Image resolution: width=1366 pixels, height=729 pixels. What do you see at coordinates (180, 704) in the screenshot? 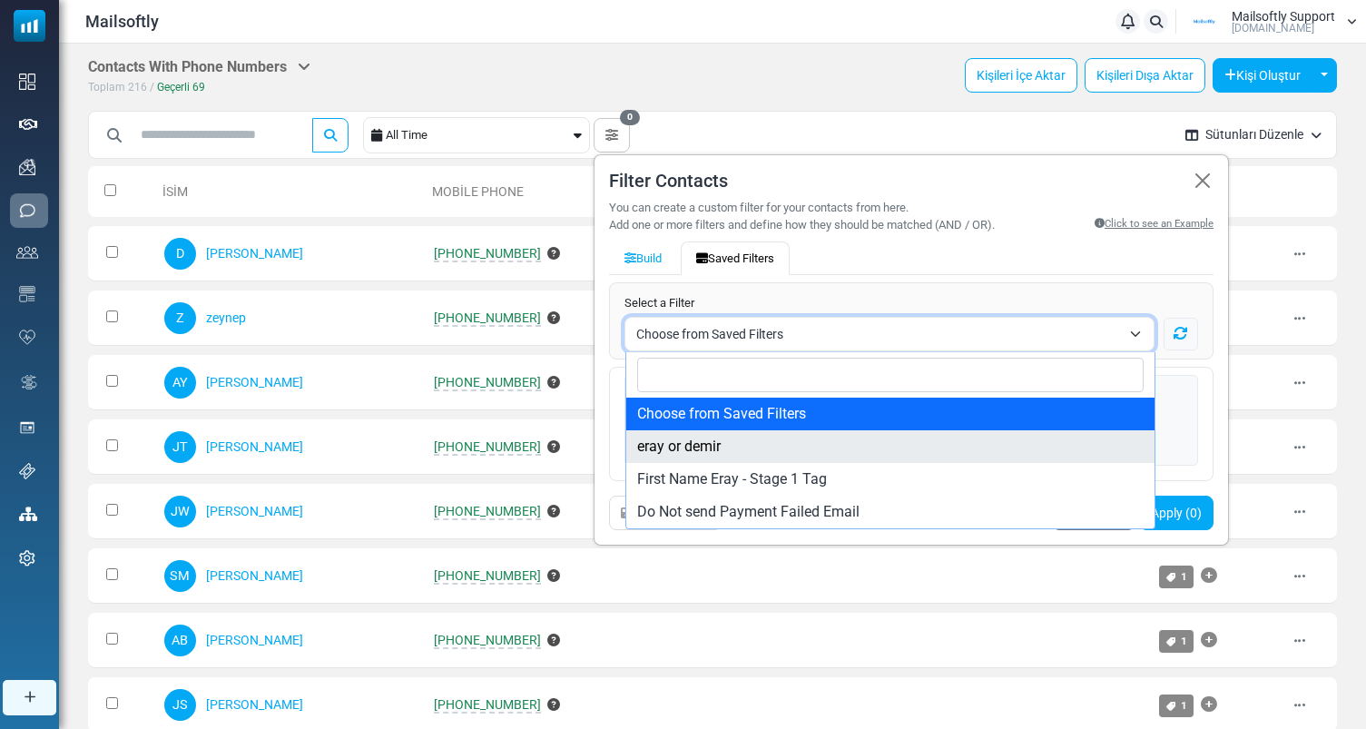
I see `span: JS` at bounding box center [180, 704].